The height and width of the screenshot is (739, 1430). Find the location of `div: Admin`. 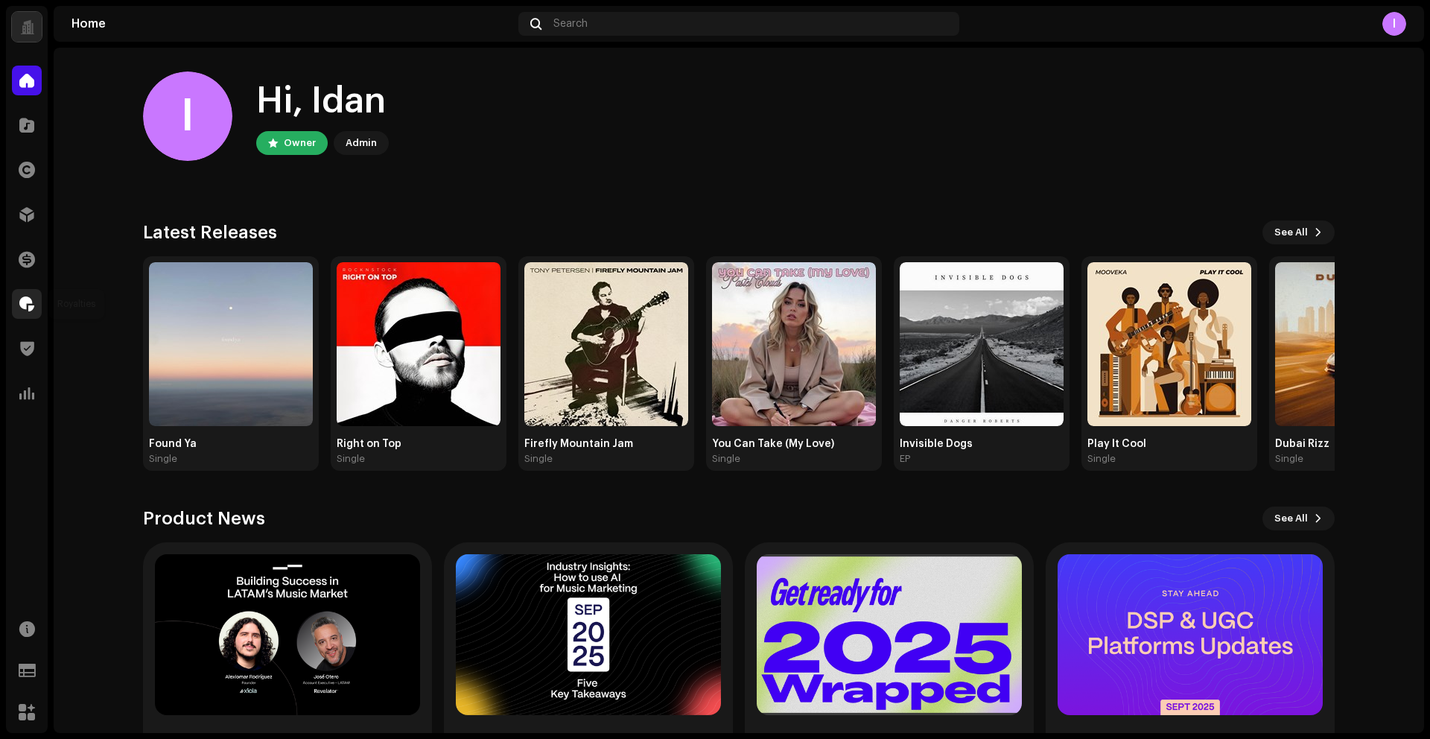

div: Admin is located at coordinates (361, 143).